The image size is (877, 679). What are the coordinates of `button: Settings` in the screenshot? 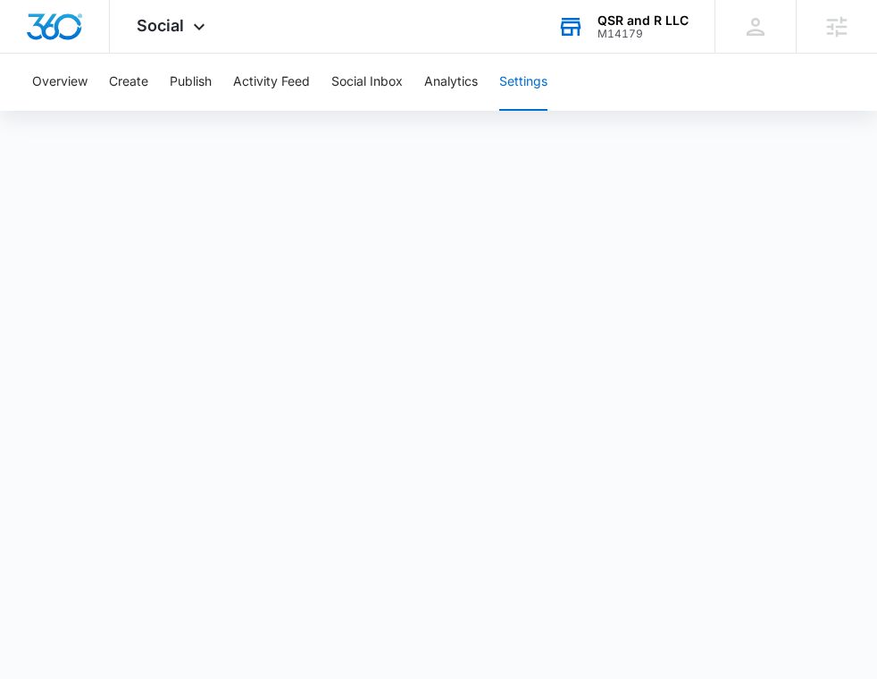 It's located at (523, 82).